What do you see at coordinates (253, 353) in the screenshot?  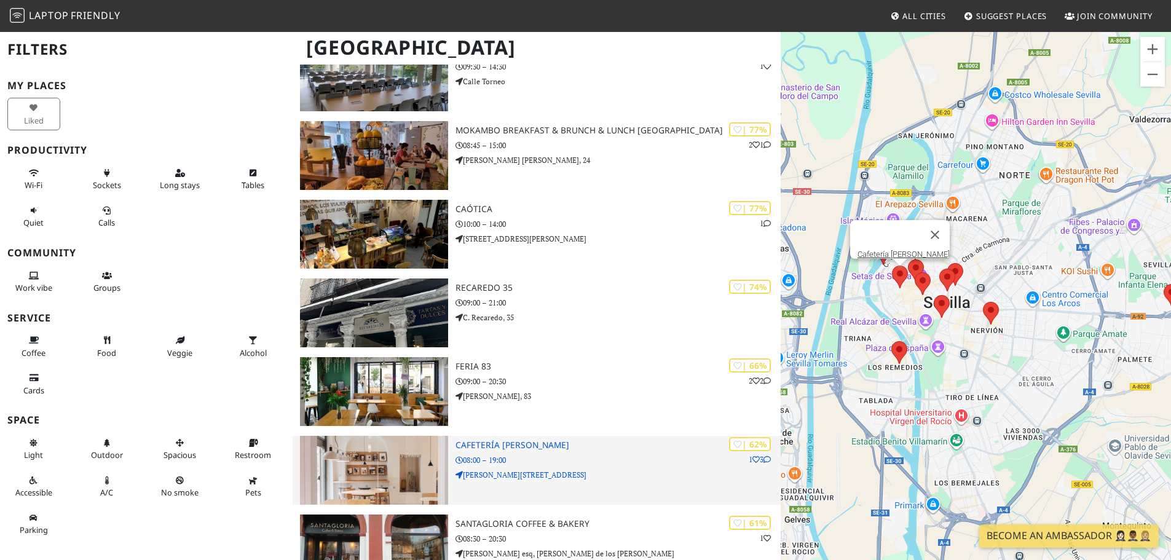 I see `span: Alcohol` at bounding box center [253, 353].